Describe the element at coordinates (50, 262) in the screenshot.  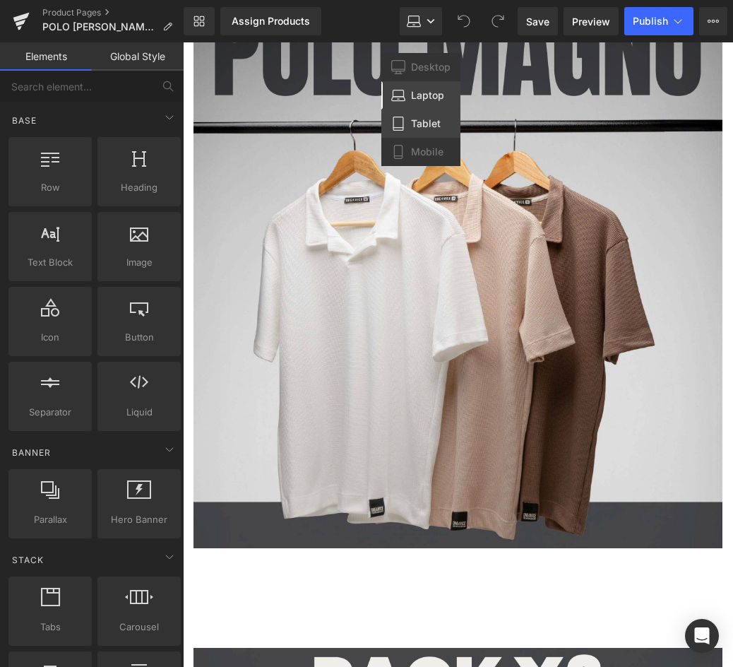
I see `span: Text Block` at that location.